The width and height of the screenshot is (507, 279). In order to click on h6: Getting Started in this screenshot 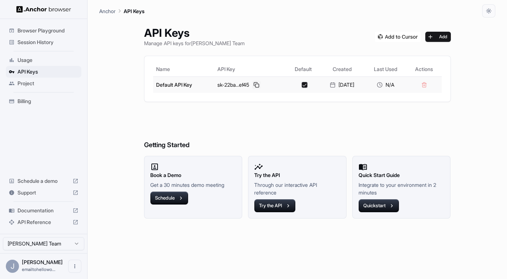, I will do `click(297, 131)`.